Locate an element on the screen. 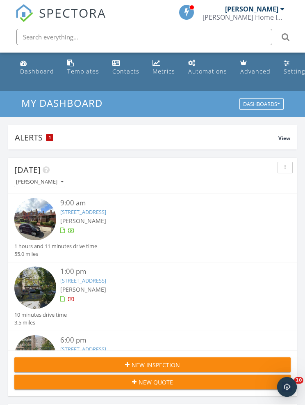  input: Search everything... is located at coordinates (145, 37).